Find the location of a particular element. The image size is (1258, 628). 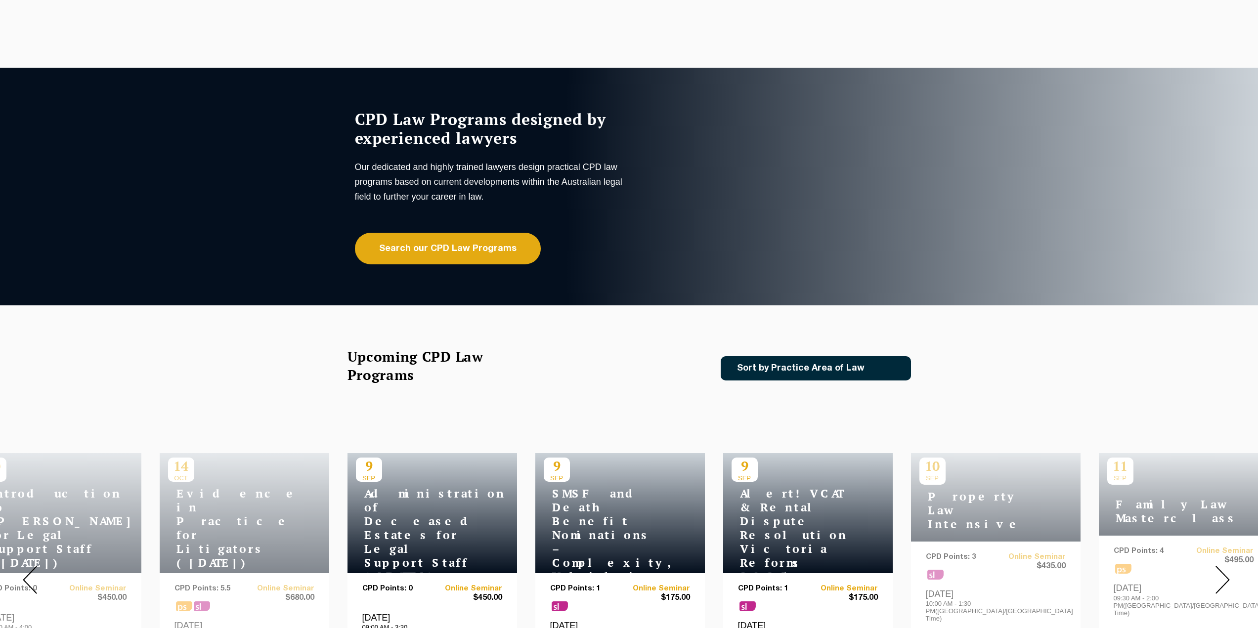

span: $450.00 is located at coordinates (467, 598).